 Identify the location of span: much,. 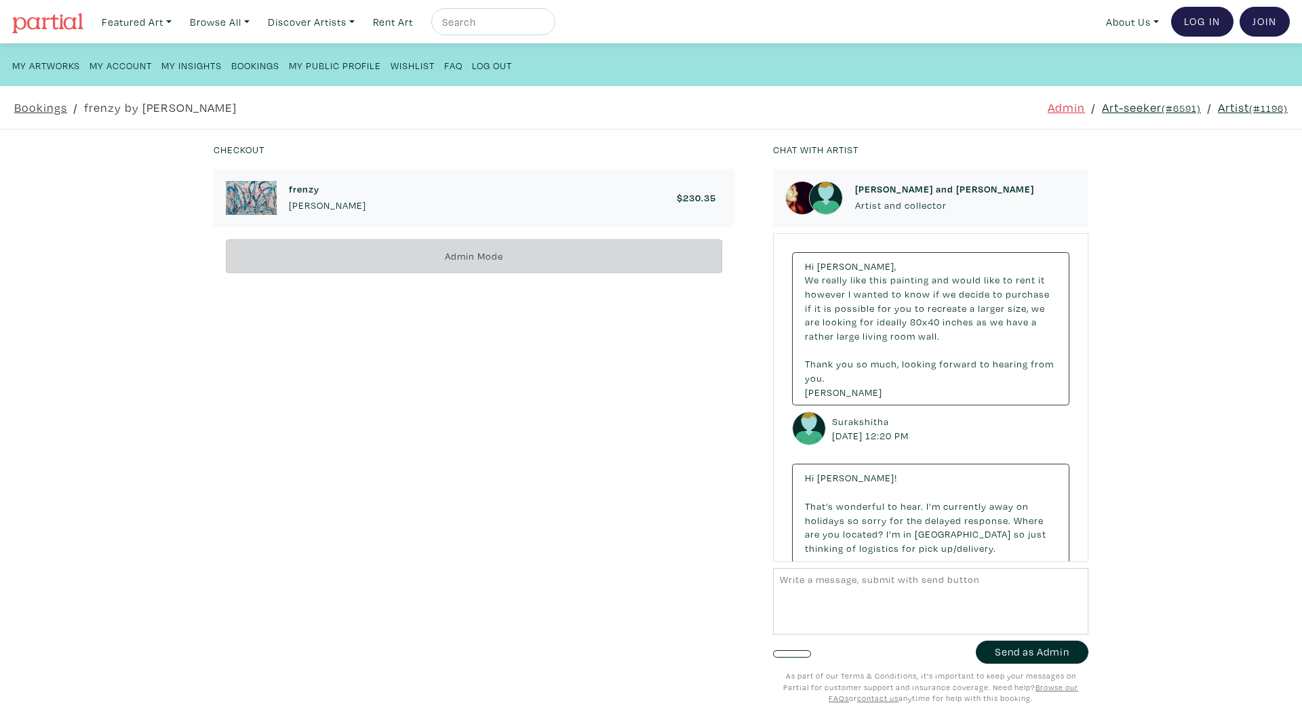
(885, 363).